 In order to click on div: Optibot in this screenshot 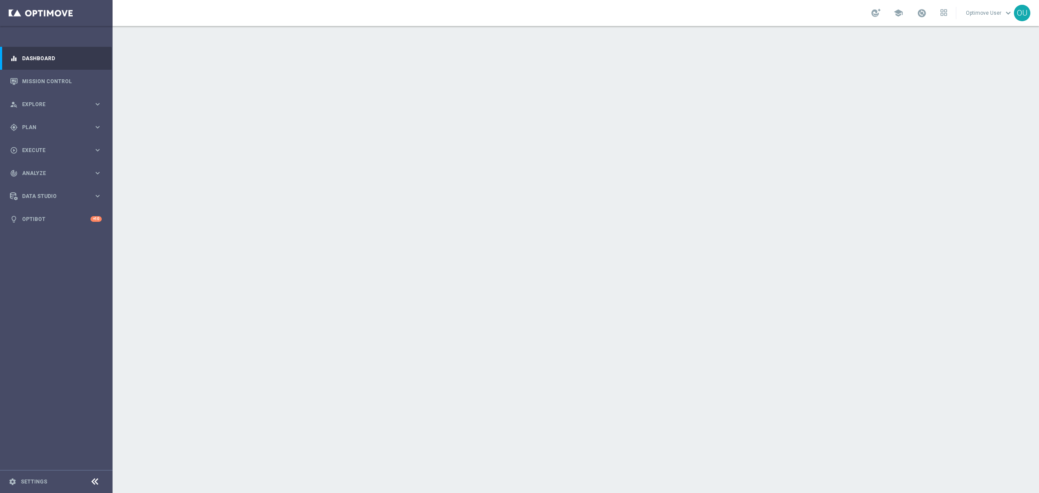, I will do `click(56, 219)`.